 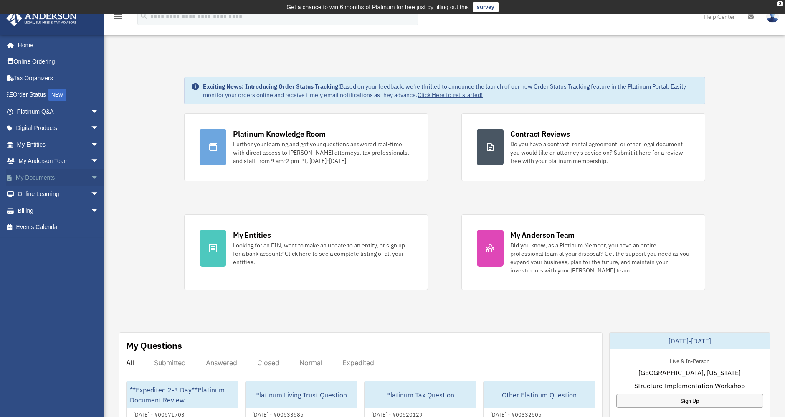 I want to click on div: Submitted, so click(x=170, y=362).